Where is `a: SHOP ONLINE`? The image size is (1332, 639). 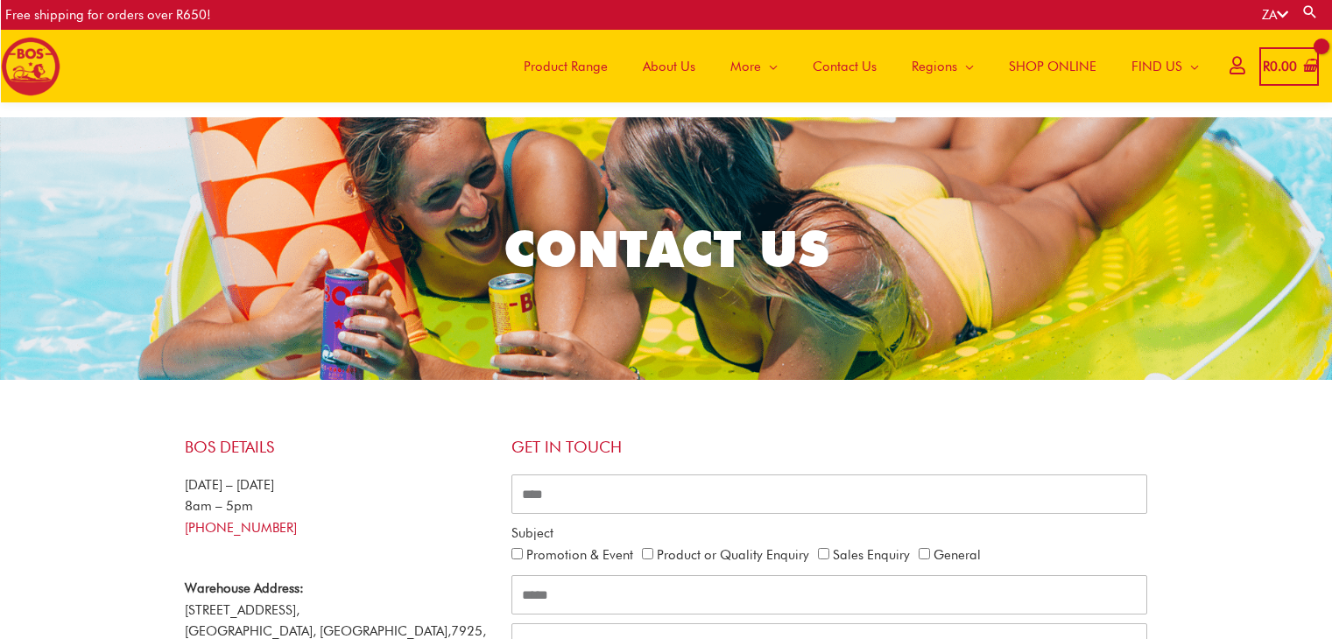
a: SHOP ONLINE is located at coordinates (1053, 66).